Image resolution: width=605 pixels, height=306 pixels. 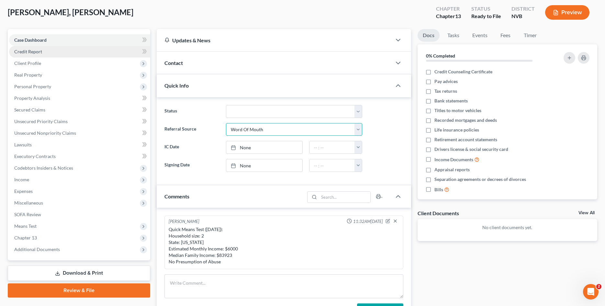 What do you see at coordinates (453, 35) in the screenshot?
I see `a: Tasks` at bounding box center [453, 35].